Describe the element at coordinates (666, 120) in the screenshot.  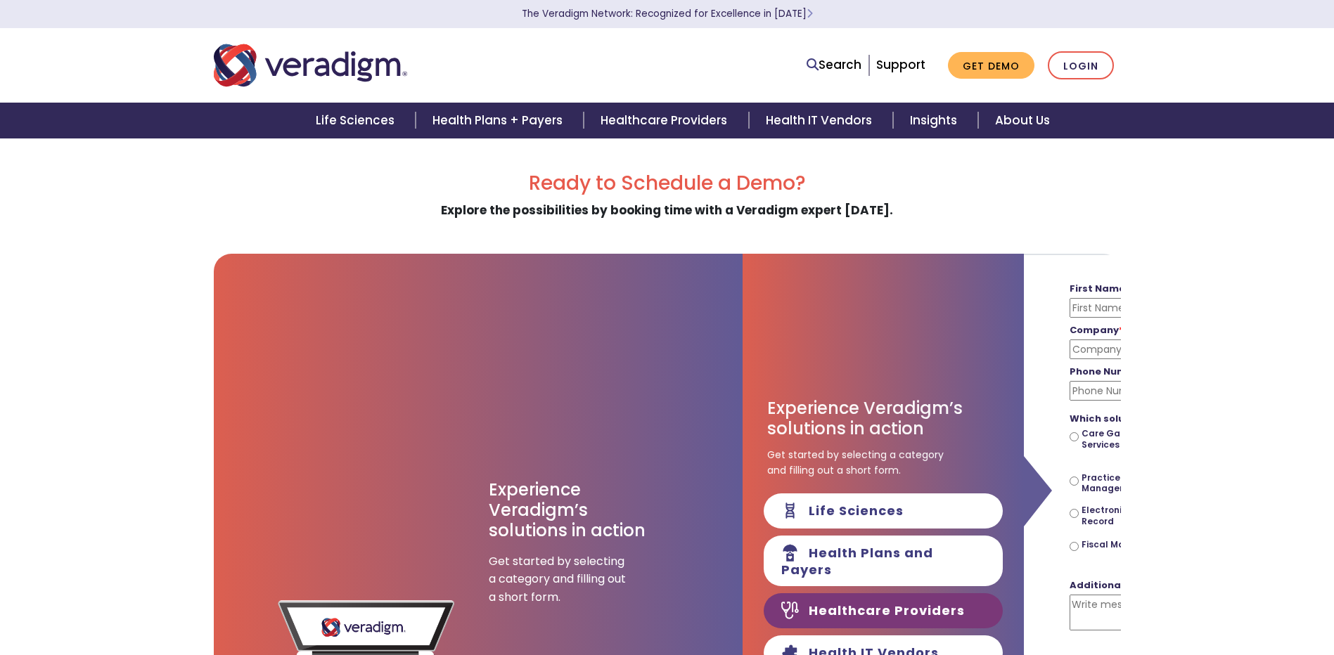
I see `a: Healthcare Providers` at that location.